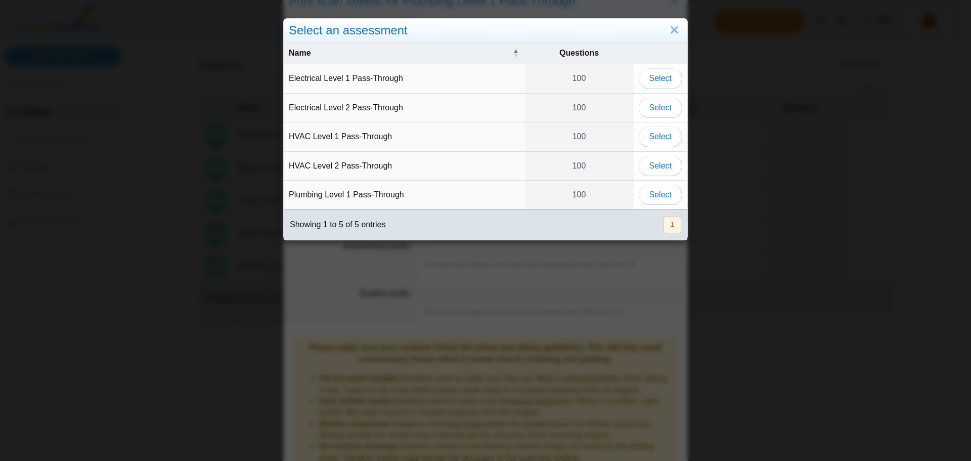  Describe the element at coordinates (404, 137) in the screenshot. I see `td: HVAC Level 1 Pass-Through` at that location.